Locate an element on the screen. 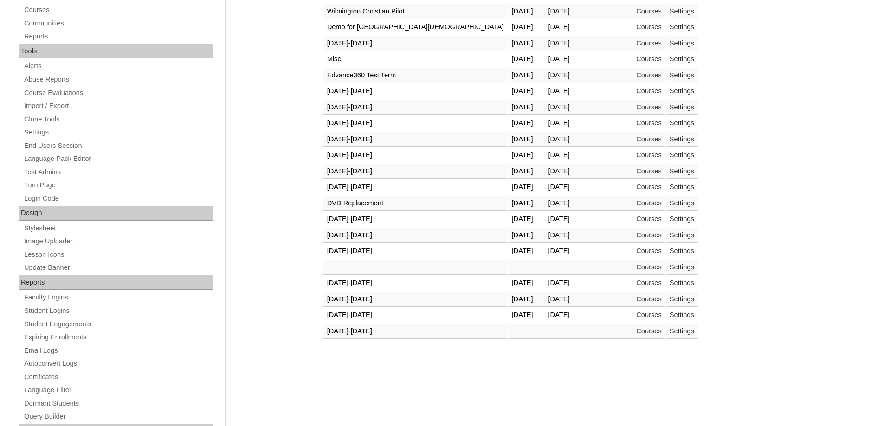  a: Course Evaluations is located at coordinates (118, 93).